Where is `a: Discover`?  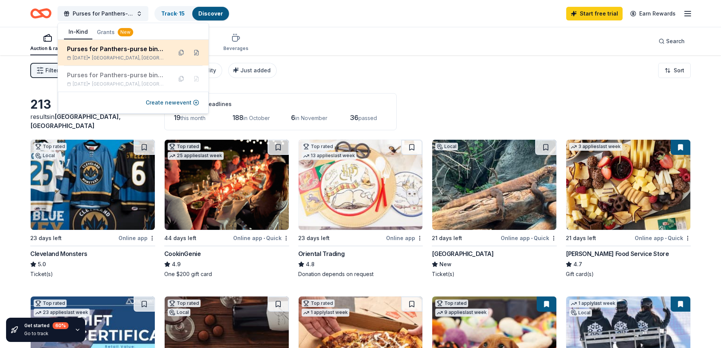
a: Discover is located at coordinates (210, 13).